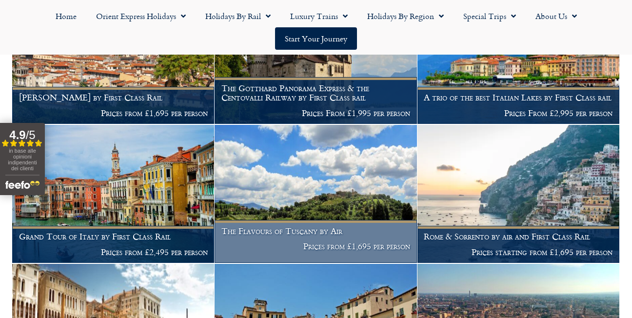  I want to click on h1: Grand Tour of Italy by First Class Rail, so click(113, 237).